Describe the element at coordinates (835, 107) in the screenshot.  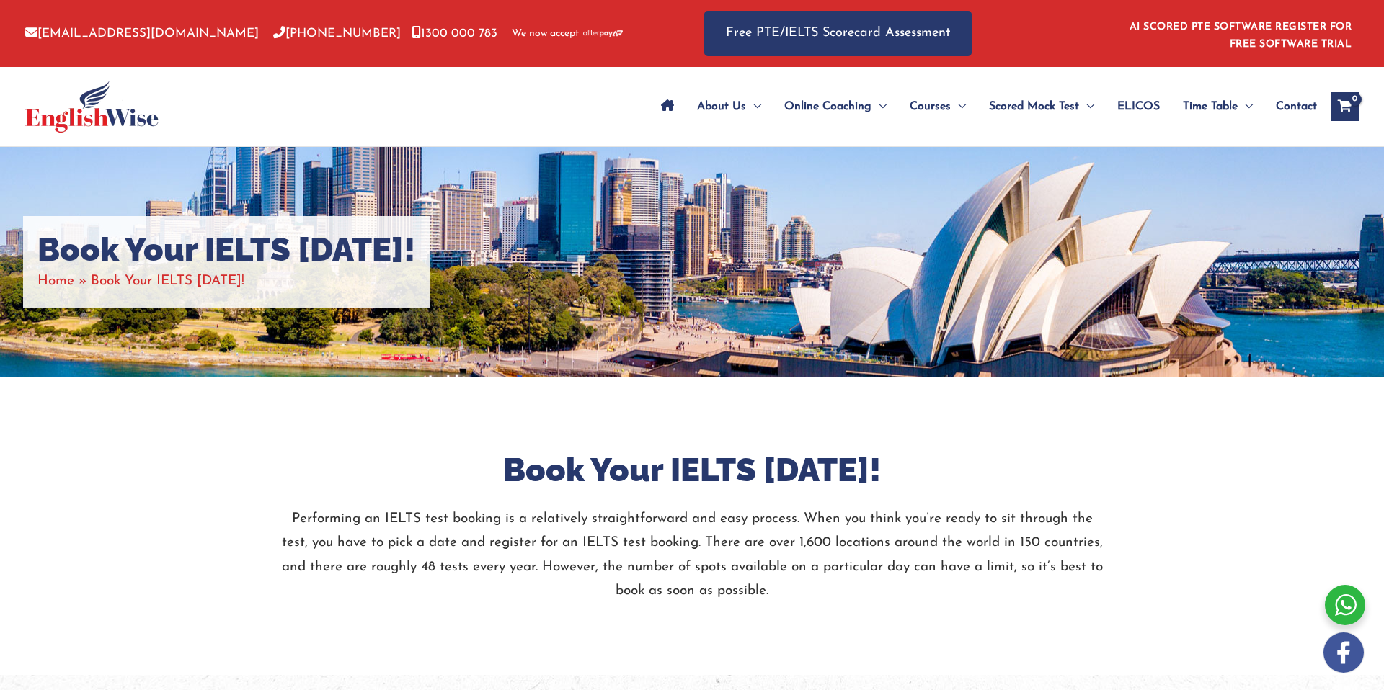
I see `a: Online CoachingMenu Toggle` at that location.